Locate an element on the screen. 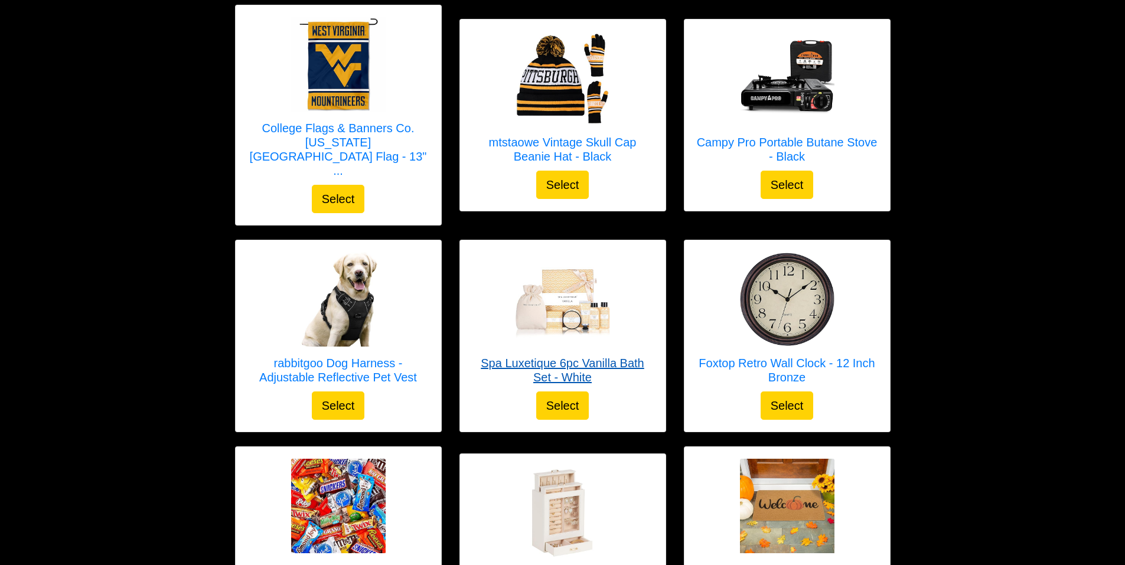 This screenshot has height=565, width=1125. h5: Campy Pro Portable Butane Stove - Black is located at coordinates (787, 149).